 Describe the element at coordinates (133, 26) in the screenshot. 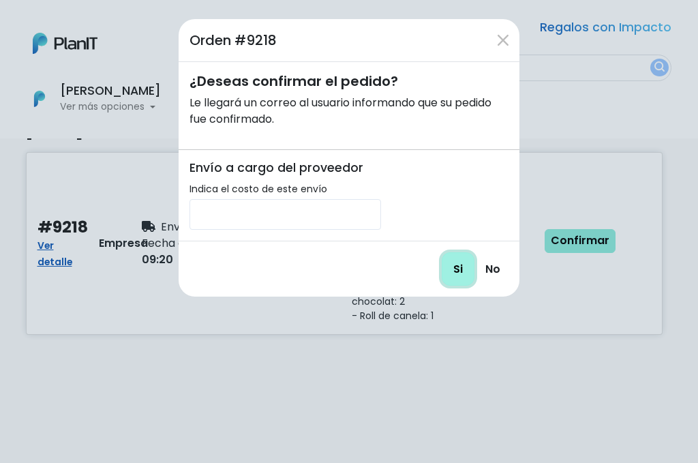

I see `div: ¿Necesitás ayuda?` at that location.